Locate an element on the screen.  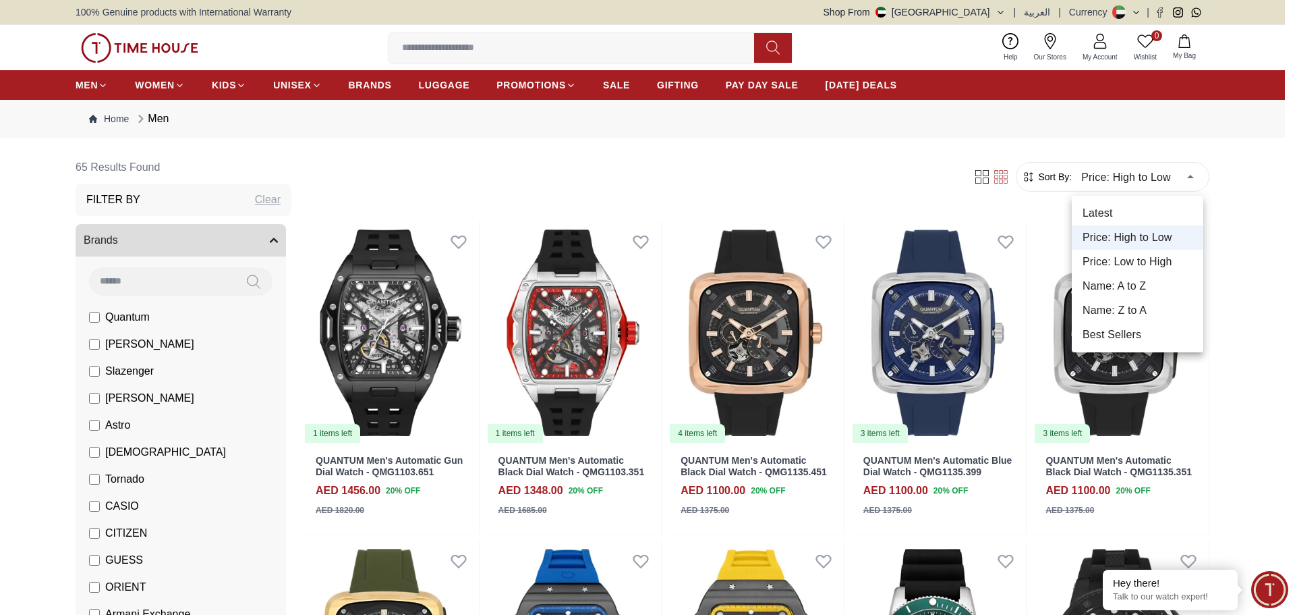
div: Hey there! is located at coordinates (1170, 583).